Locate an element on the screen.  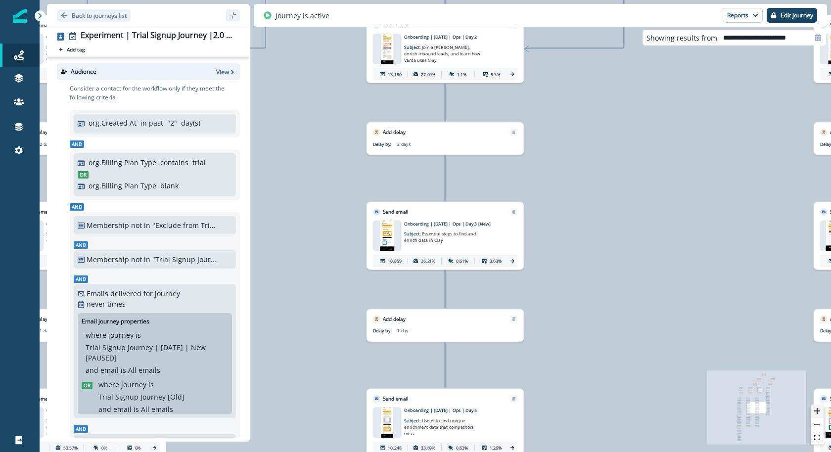
p: Email journey properties is located at coordinates (115, 321).